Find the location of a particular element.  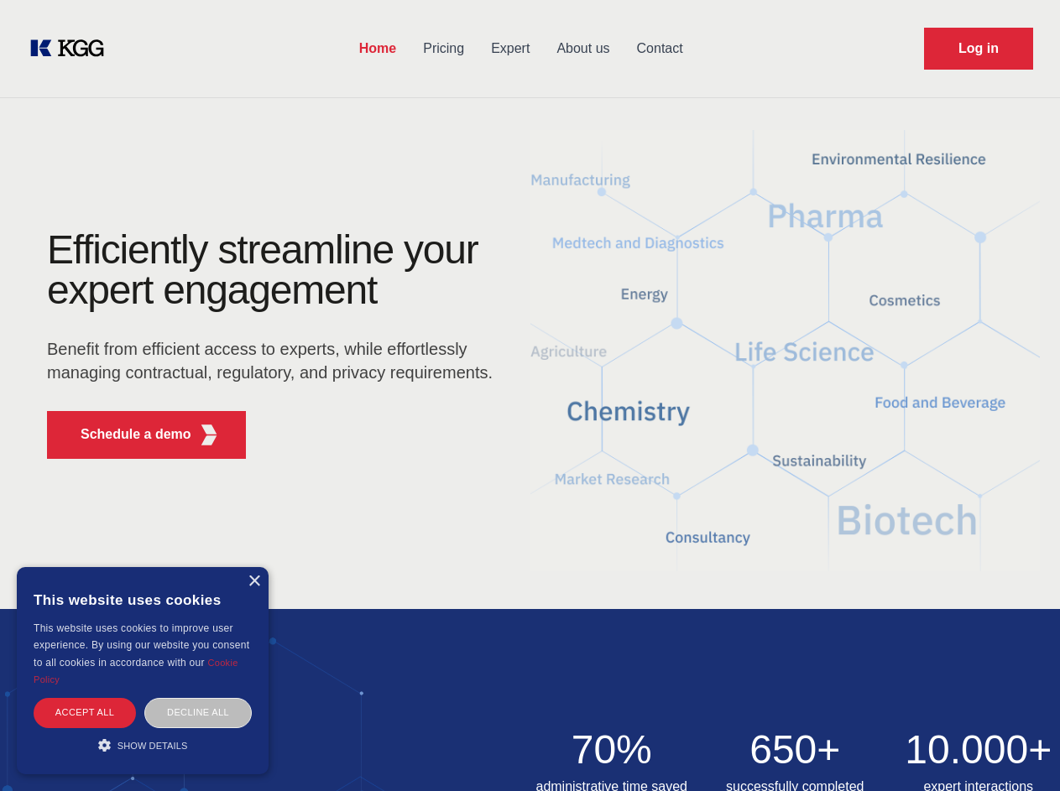

a: About us is located at coordinates (582, 49).